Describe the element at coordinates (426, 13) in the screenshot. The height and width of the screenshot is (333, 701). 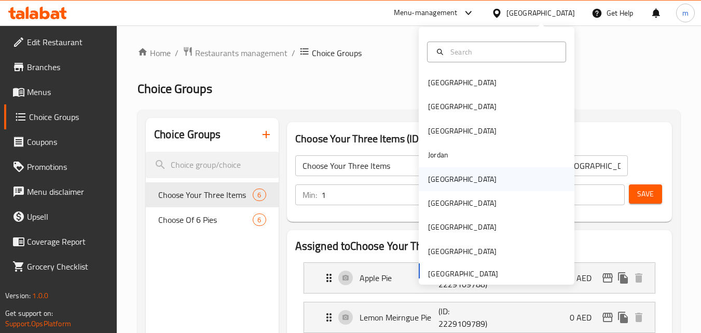
I see `div: Menu-management` at that location.